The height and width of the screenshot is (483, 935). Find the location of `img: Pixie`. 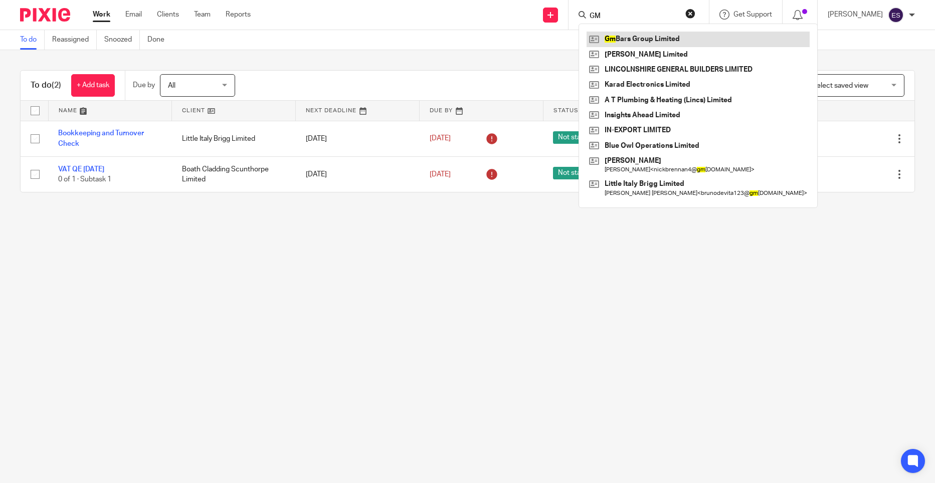

img: Pixie is located at coordinates (45, 15).